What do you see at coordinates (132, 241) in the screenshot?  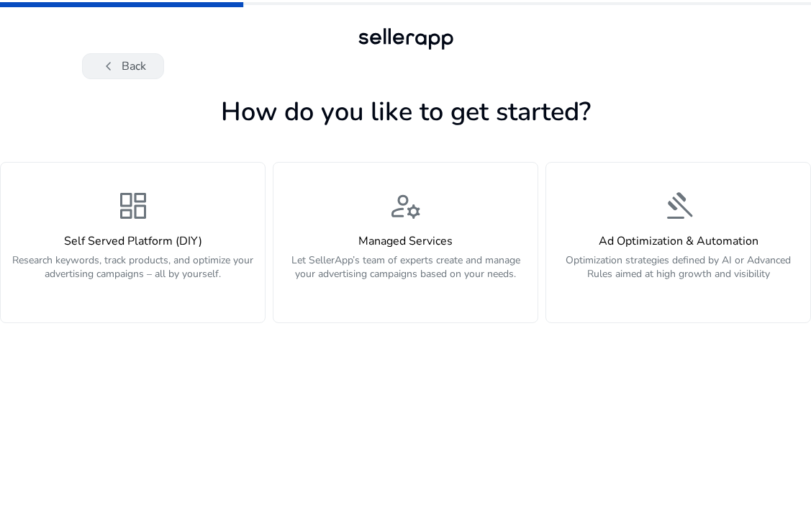 I see `h4: Self Served Platform (DIY)` at bounding box center [132, 241].